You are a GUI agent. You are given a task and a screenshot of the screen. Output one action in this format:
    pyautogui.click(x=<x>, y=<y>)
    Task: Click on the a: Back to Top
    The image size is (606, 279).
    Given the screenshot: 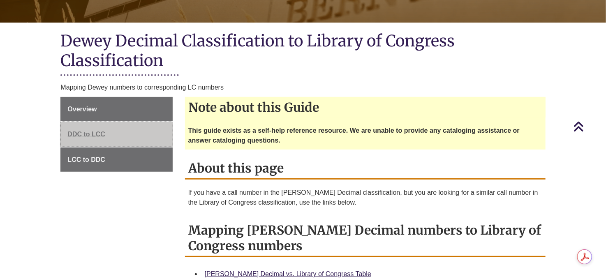 What is the action you would take?
    pyautogui.click(x=588, y=126)
    